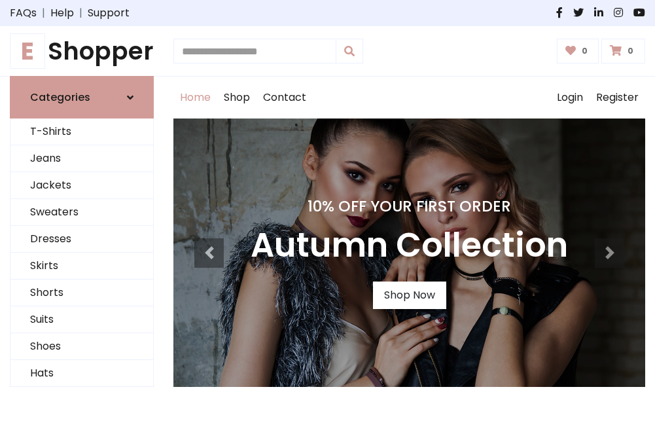 The height and width of the screenshot is (421, 655). Describe the element at coordinates (617, 98) in the screenshot. I see `a: Register` at that location.